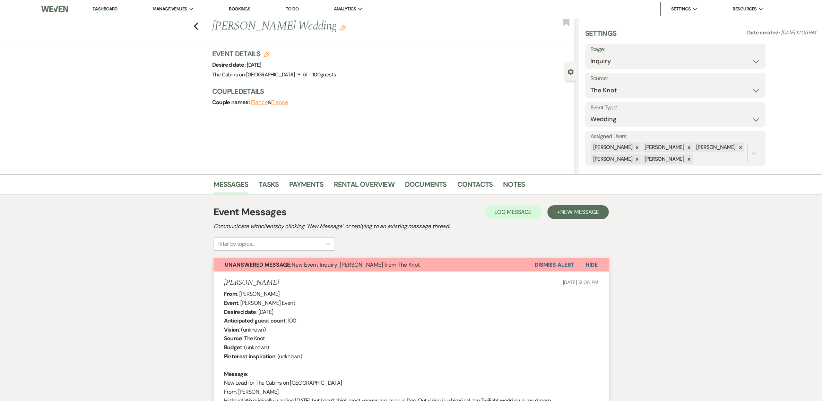 This screenshot has width=822, height=401. What do you see at coordinates (233, 338) in the screenshot?
I see `b: Source` at bounding box center [233, 338].